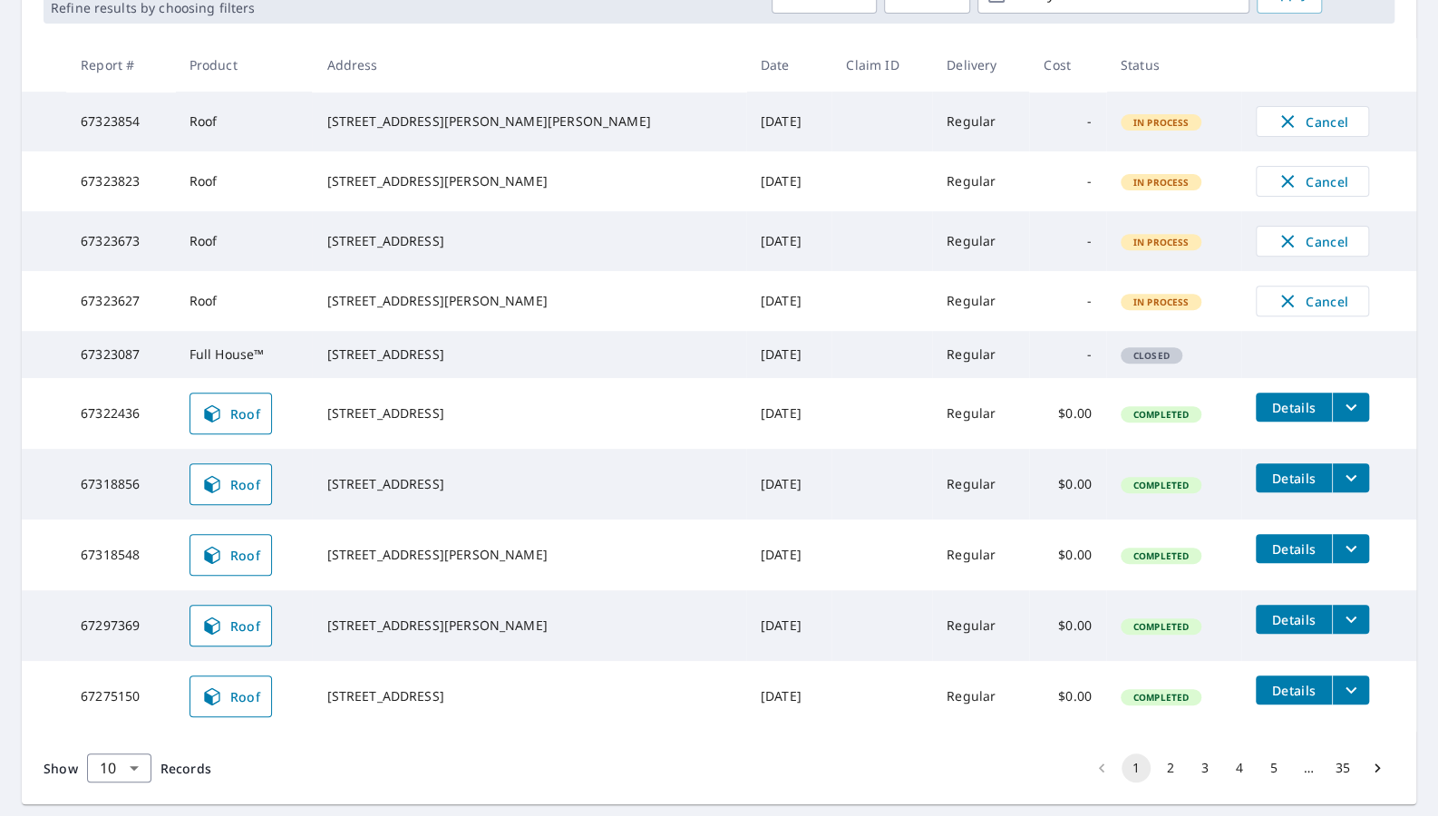 The width and height of the screenshot is (1438, 816). What do you see at coordinates (1152, 355) in the screenshot?
I see `span: Closed` at bounding box center [1152, 355].